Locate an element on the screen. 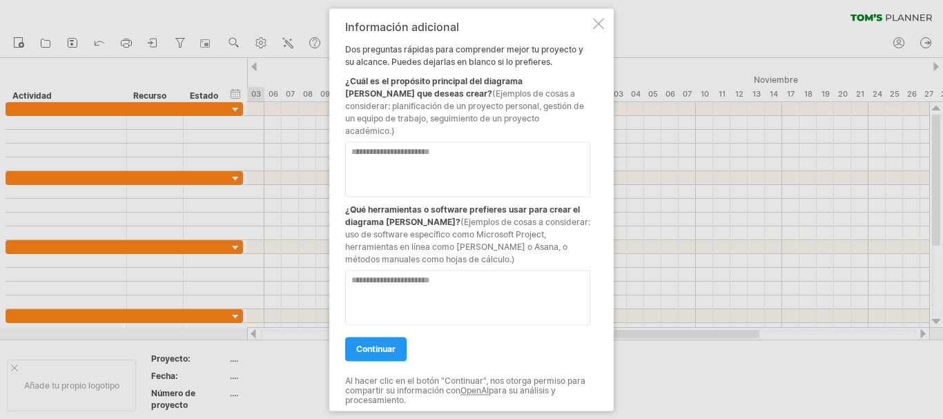 The height and width of the screenshot is (419, 943). font: Al hacer clic en el botón "Continuar", nos otorga permiso para compartir su información con is located at coordinates (465, 385).